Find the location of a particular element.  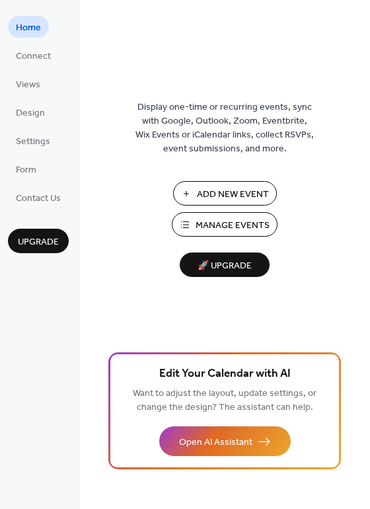

span: Edit Your Calendar with AI is located at coordinates (225, 374).